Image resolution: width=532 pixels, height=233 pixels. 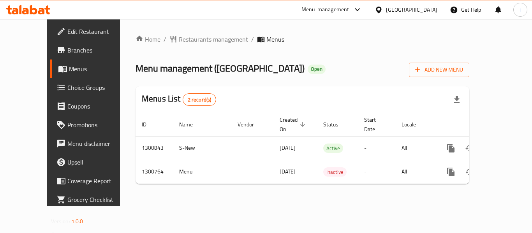 I want to click on a: Promotions, so click(x=93, y=125).